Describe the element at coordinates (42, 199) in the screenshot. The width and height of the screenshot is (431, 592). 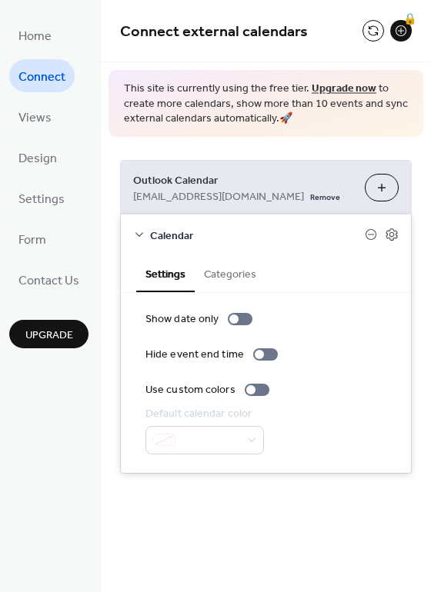
I see `span: Settings` at that location.